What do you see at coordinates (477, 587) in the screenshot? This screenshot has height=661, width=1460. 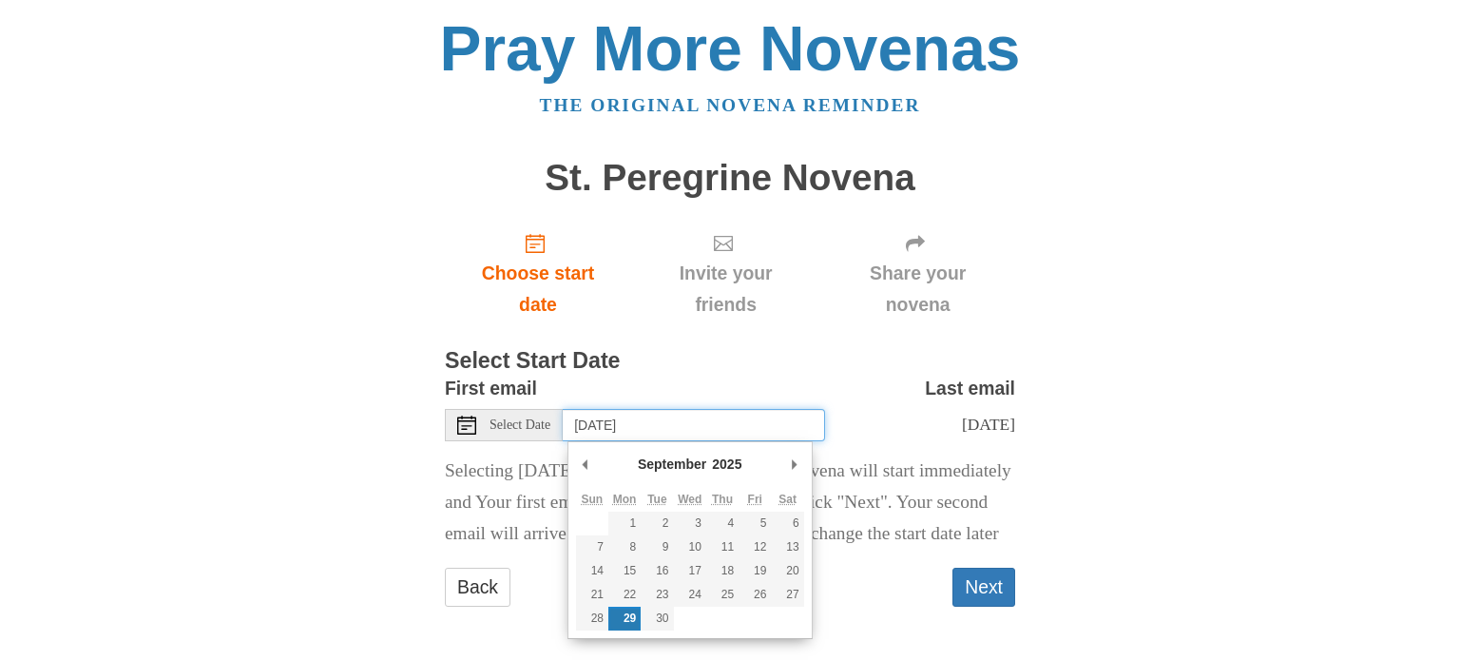 I see `a: Back` at bounding box center [477, 587].